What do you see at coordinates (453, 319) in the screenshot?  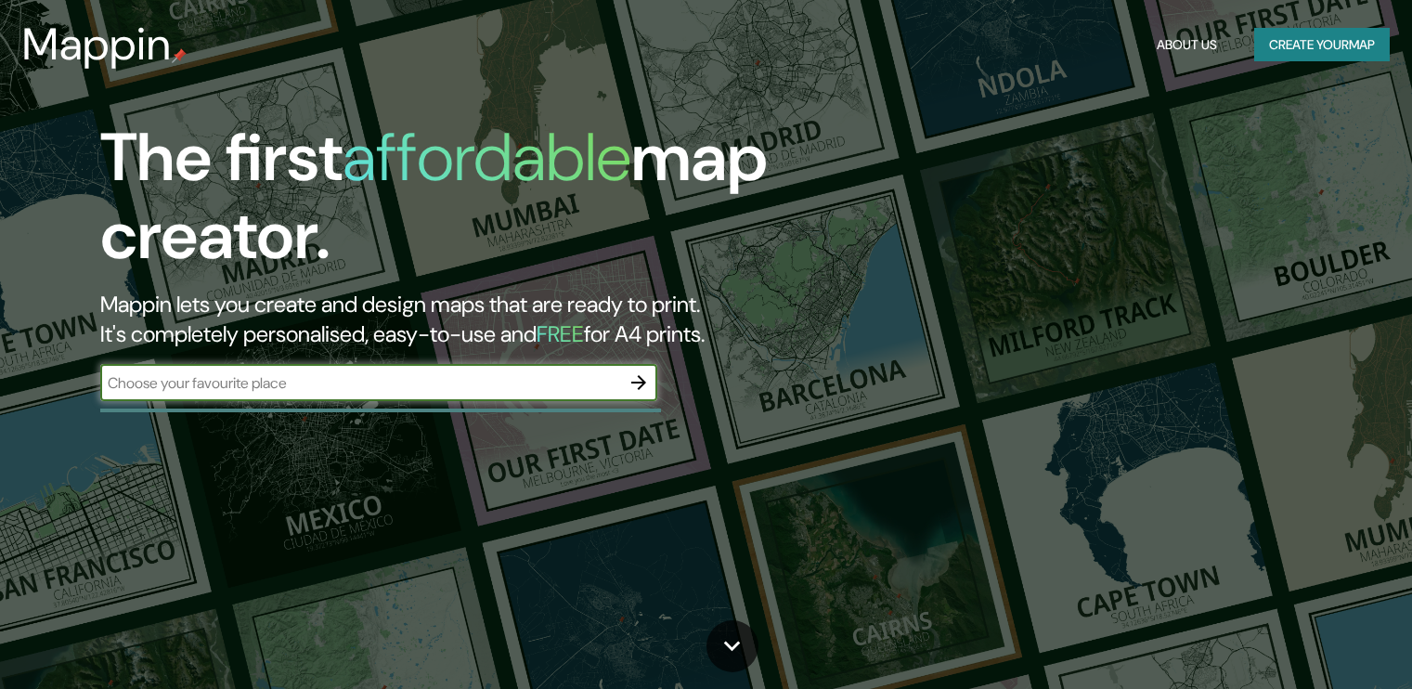 I see `h2: Mappin lets you create and design maps that are ready to print. It's completely personalised, eas...` at bounding box center [453, 319].